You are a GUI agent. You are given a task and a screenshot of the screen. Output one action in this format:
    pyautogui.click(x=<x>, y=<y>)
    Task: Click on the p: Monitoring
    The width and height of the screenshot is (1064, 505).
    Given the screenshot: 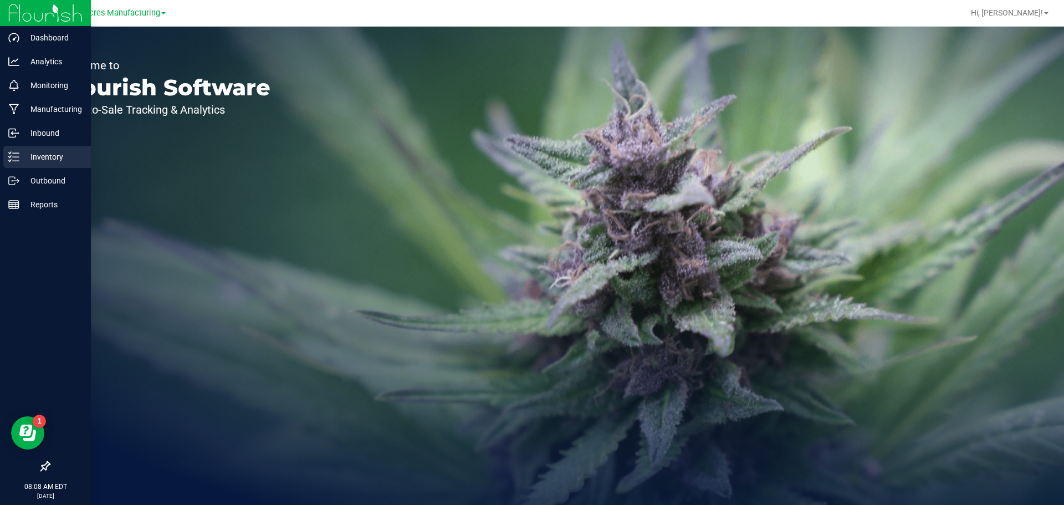 What is the action you would take?
    pyautogui.click(x=53, y=85)
    